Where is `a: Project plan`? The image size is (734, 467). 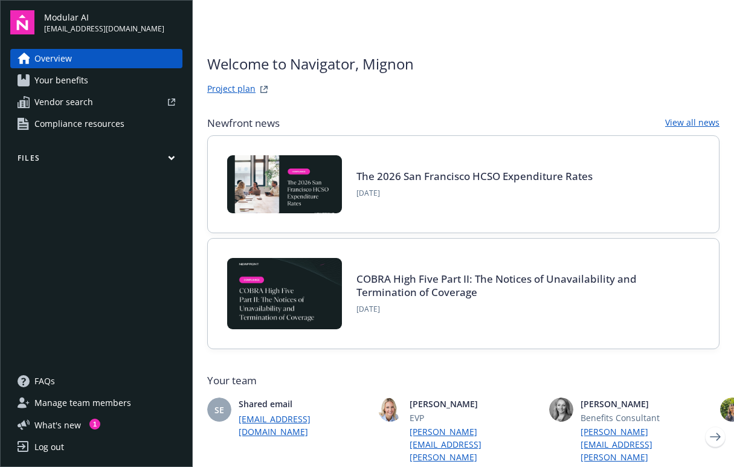 a: Project plan is located at coordinates (231, 89).